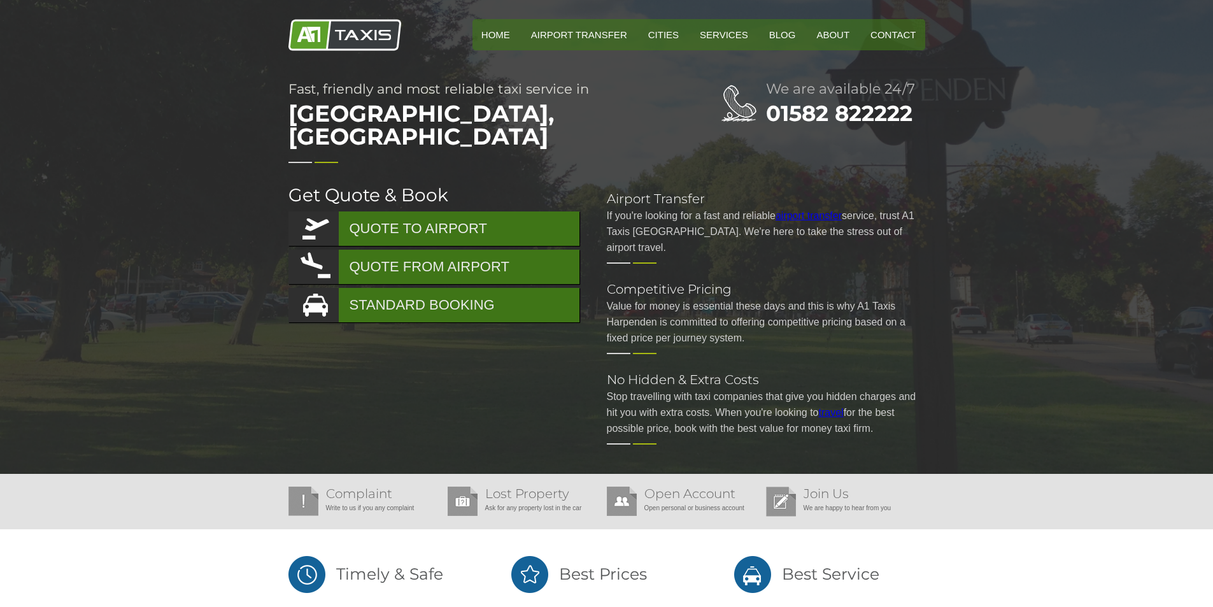 The image size is (1213, 607). Describe the element at coordinates (607, 574) in the screenshot. I see `h2: Best Prices` at that location.